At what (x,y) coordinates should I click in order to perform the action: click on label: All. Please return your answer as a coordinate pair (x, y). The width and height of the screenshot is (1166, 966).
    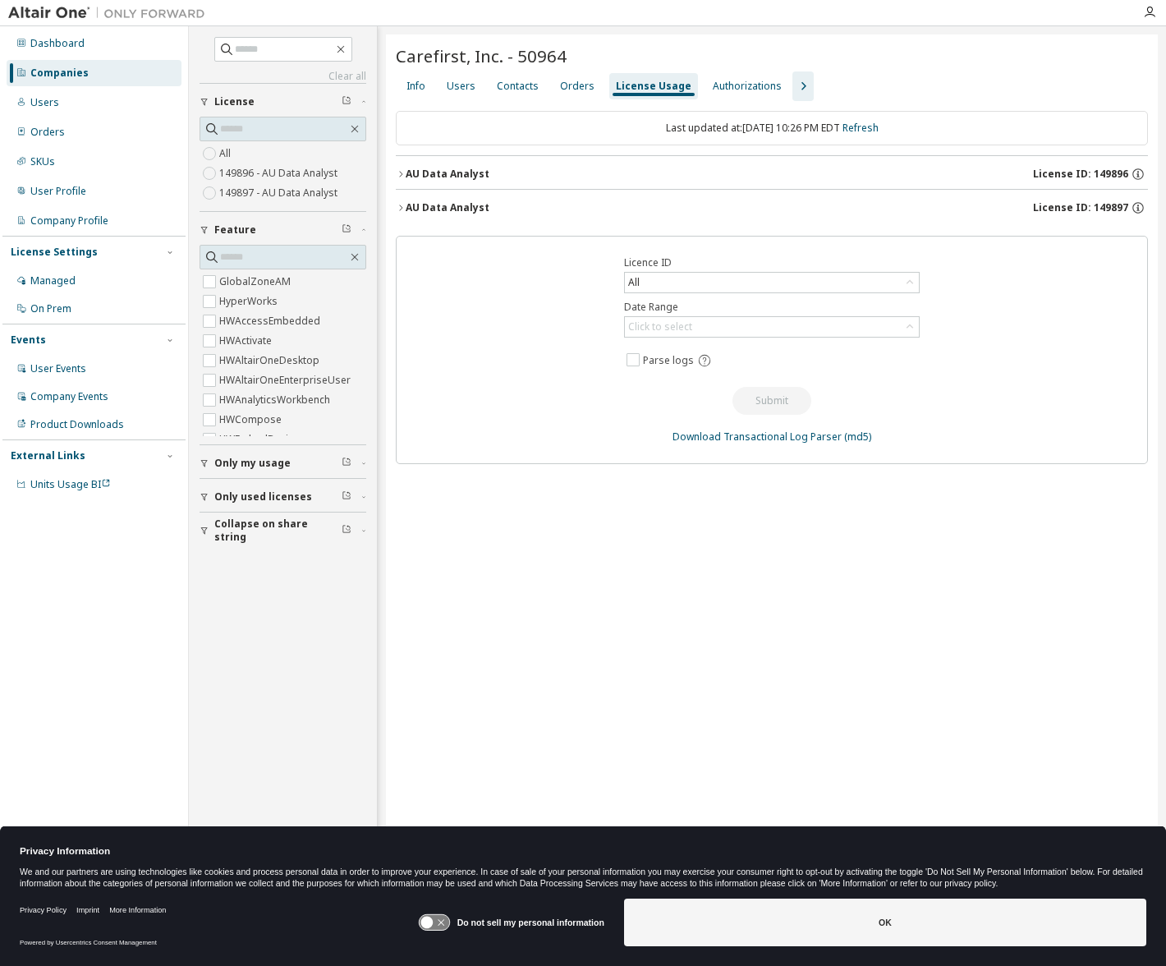
    Looking at the image, I should click on (227, 154).